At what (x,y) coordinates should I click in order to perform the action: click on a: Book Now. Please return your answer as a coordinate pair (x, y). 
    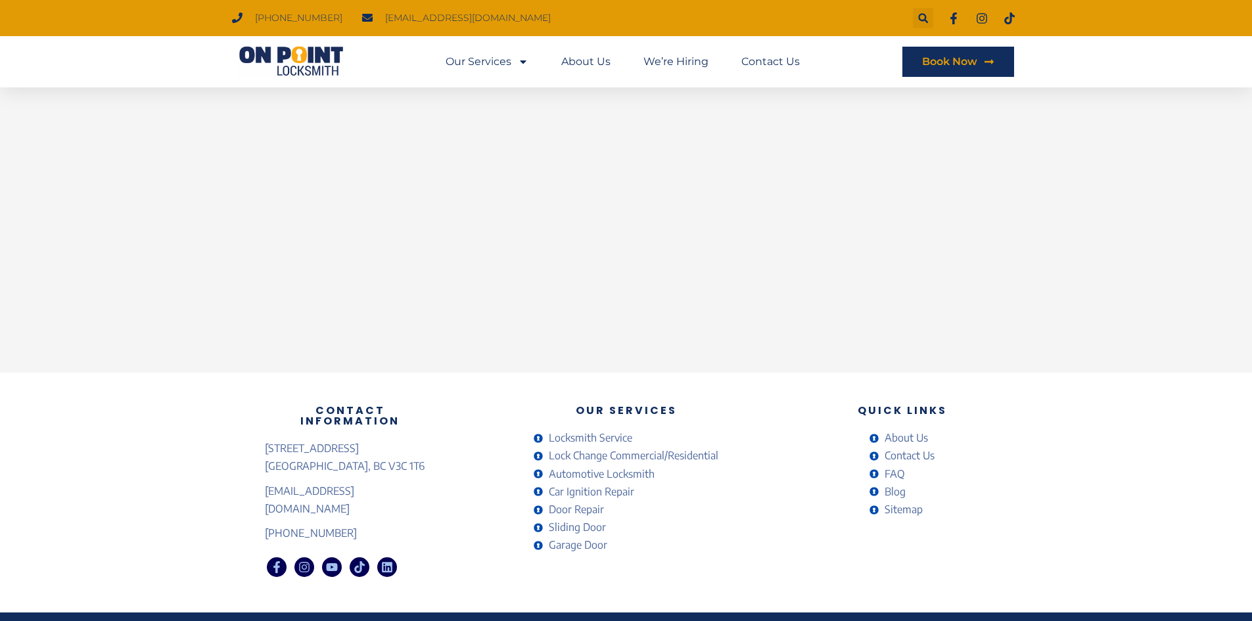
    Looking at the image, I should click on (958, 62).